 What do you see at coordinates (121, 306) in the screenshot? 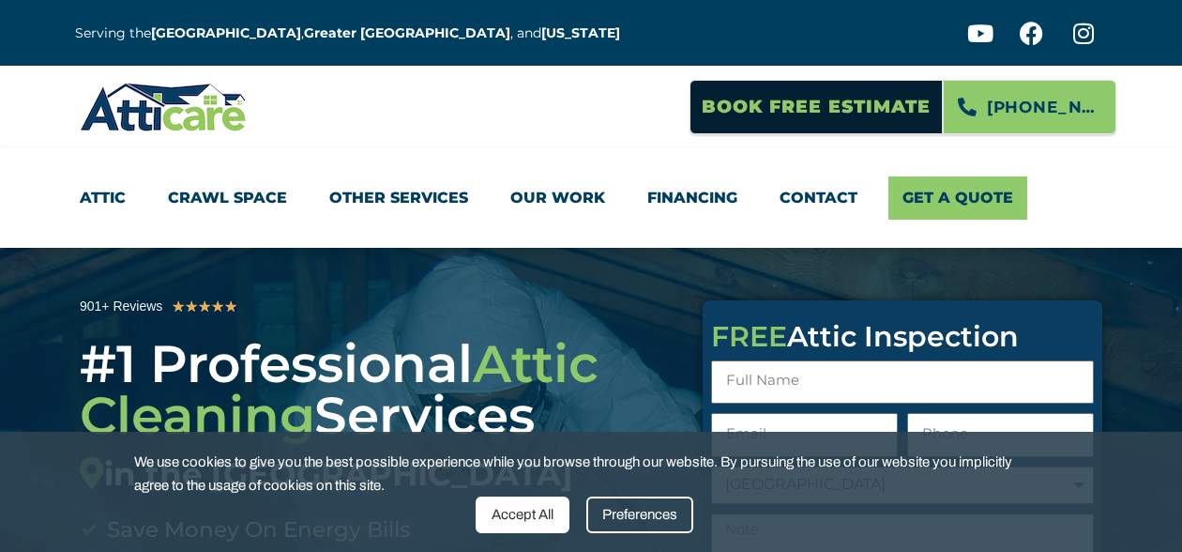
I see `div: 901+ Reviews` at bounding box center [121, 306].